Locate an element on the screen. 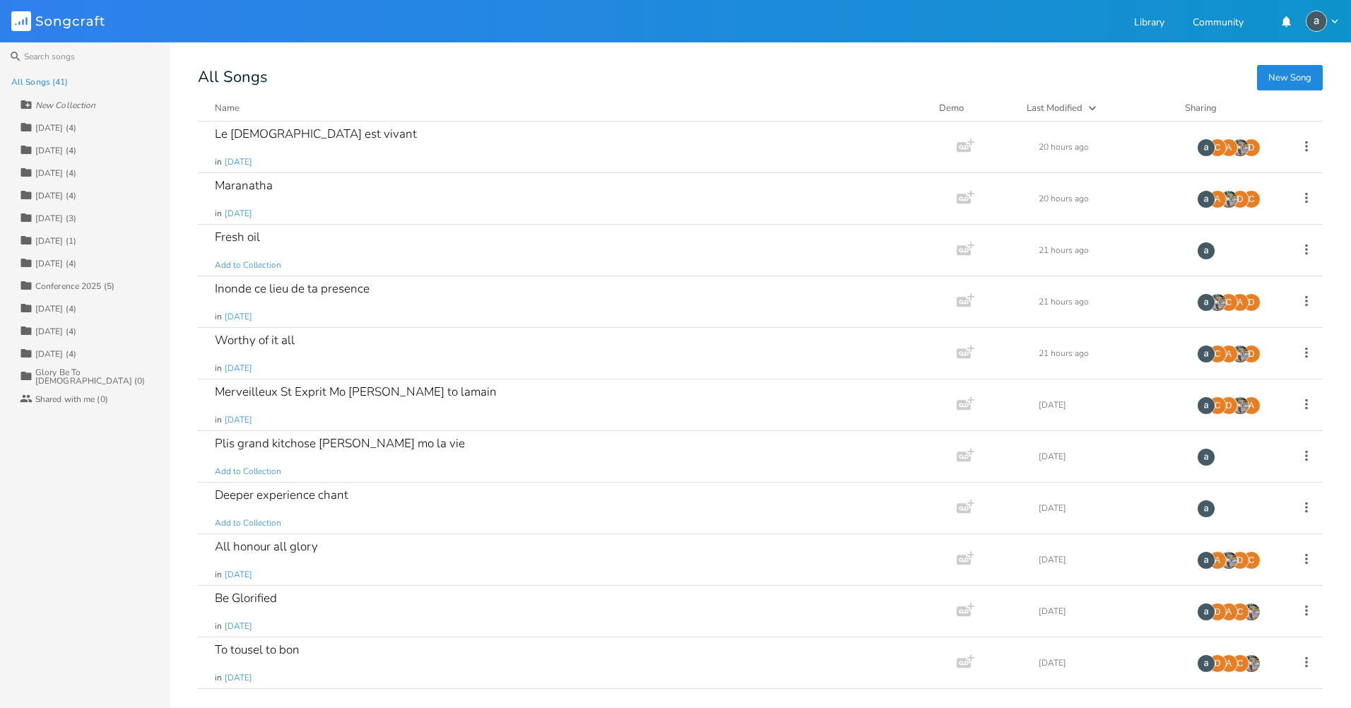 This screenshot has width=1351, height=708. div: Last Modified is located at coordinates (1055, 108).